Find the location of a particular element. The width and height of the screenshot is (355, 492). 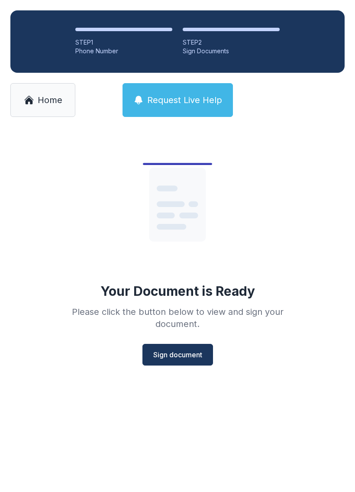

span: Home is located at coordinates (50, 100).